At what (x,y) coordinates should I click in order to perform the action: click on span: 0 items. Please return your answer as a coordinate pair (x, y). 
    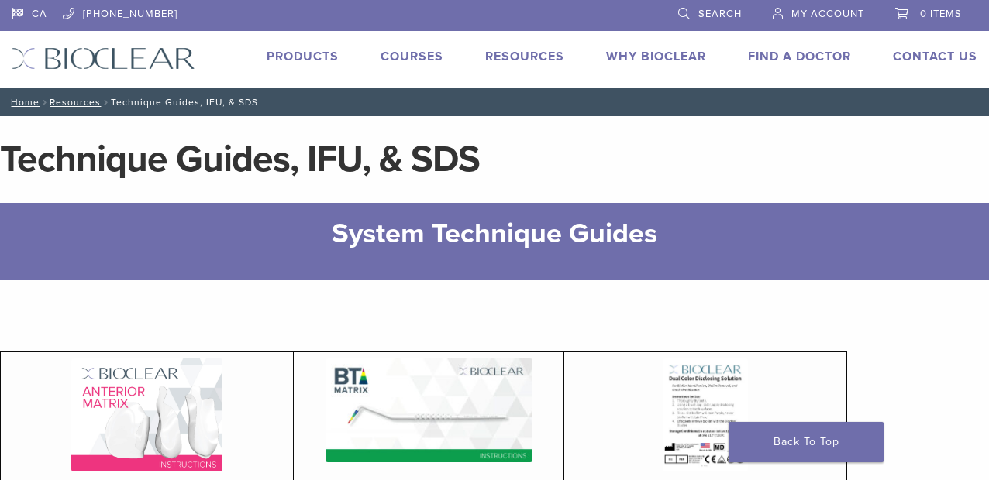
    Looking at the image, I should click on (941, 14).